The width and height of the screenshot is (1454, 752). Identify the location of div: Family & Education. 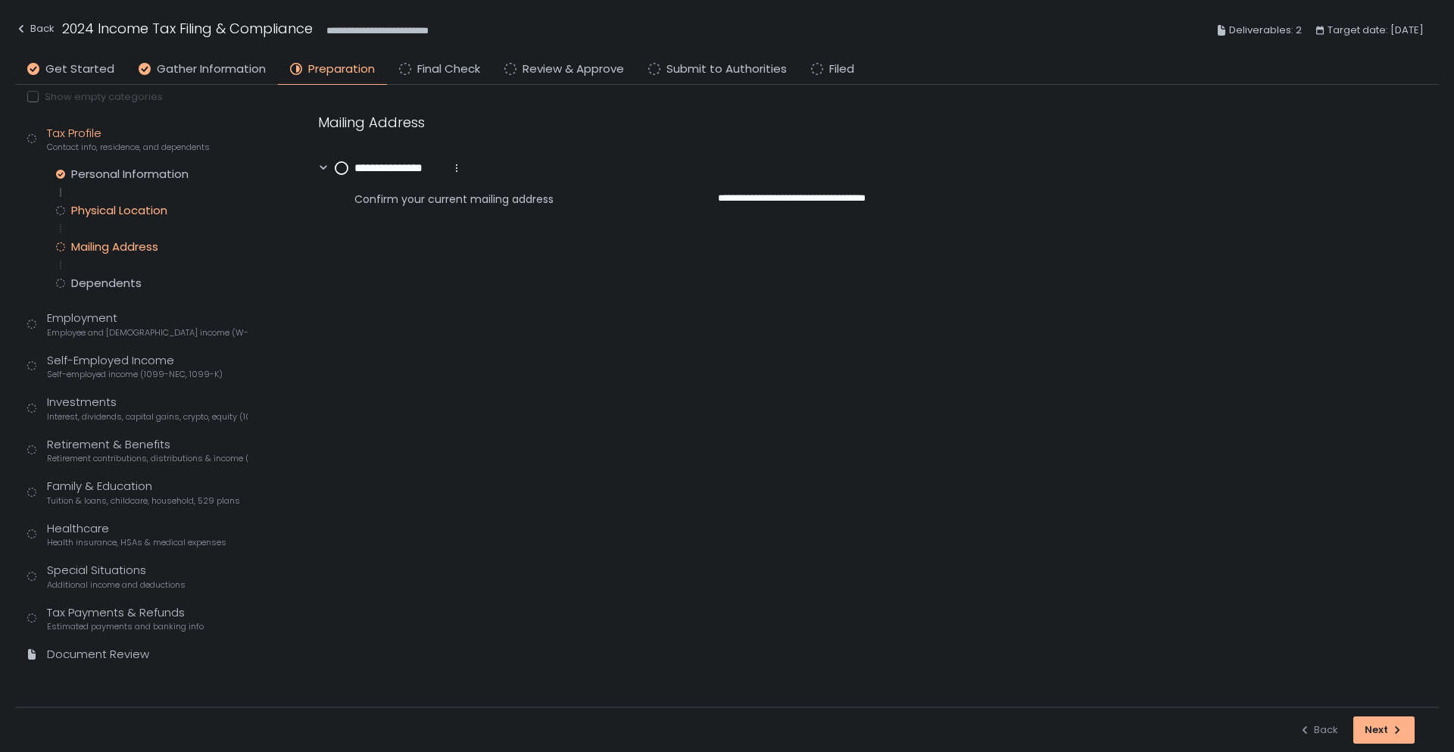
(143, 492).